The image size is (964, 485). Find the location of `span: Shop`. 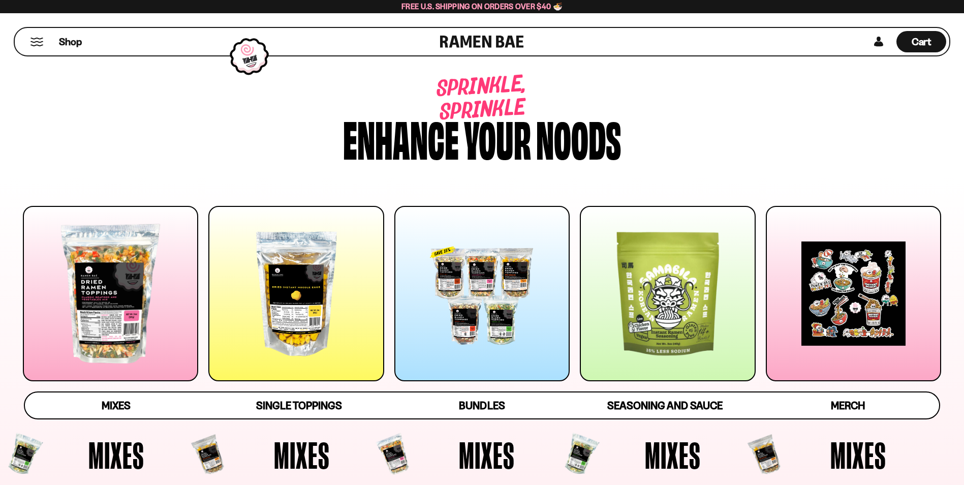

span: Shop is located at coordinates (70, 42).